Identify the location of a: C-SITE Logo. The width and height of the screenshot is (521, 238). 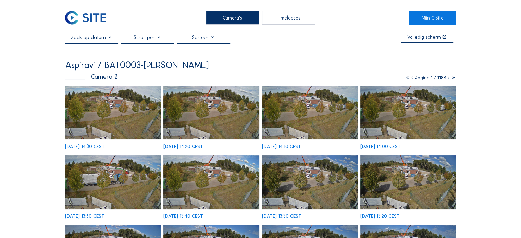
(88, 18).